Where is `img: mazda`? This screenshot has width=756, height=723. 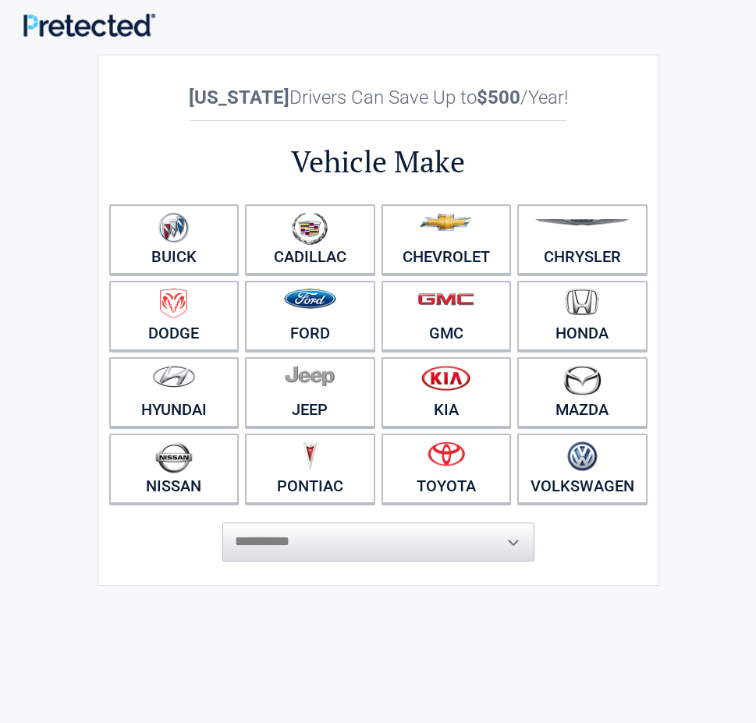
img: mazda is located at coordinates (582, 380).